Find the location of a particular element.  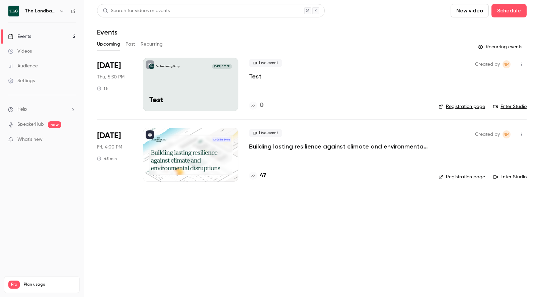

h6: The Landbanking Group is located at coordinates (41, 11).